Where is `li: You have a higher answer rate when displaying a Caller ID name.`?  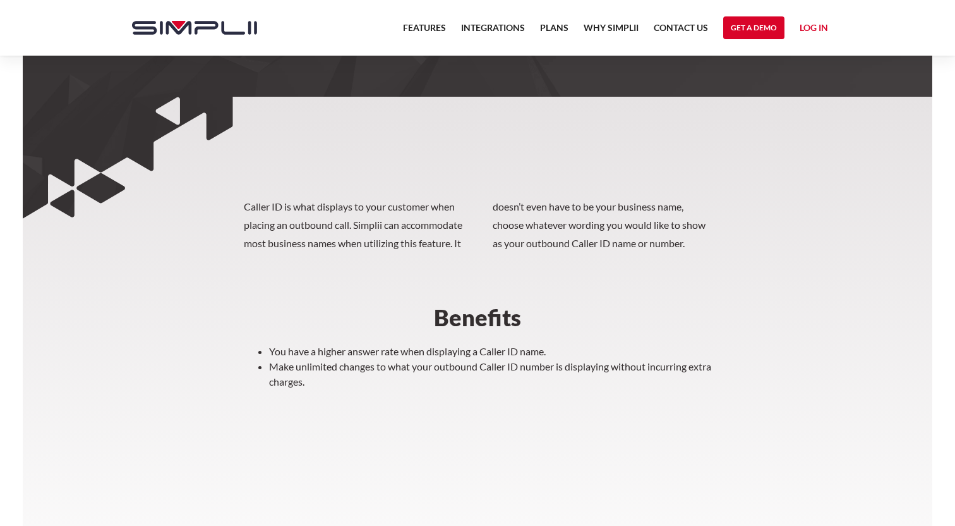
li: You have a higher answer rate when displaying a Caller ID name. is located at coordinates (490, 351).